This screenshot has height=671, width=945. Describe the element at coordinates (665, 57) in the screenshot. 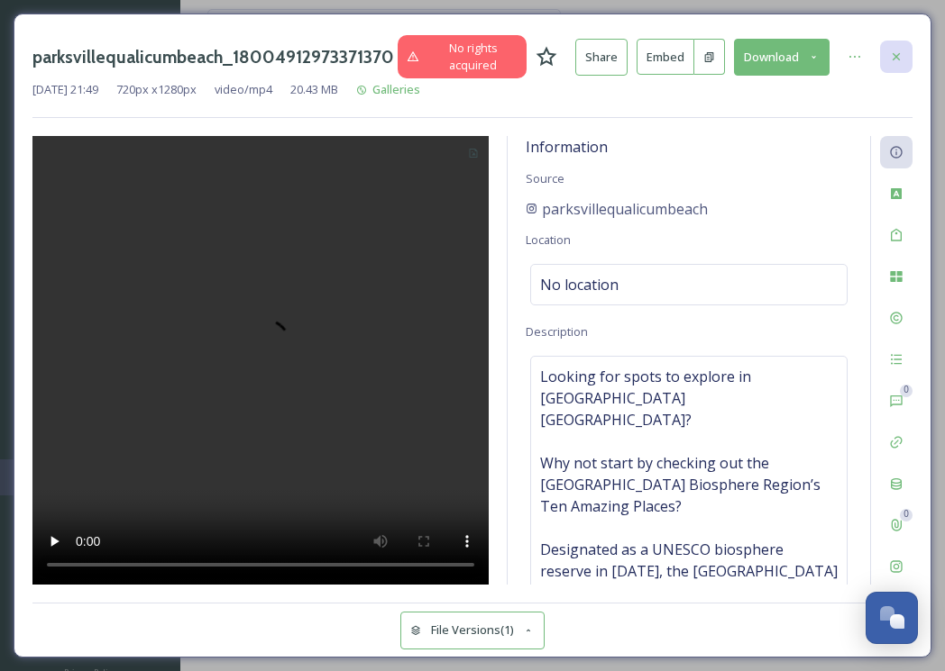

I see `button: Embed` at that location.